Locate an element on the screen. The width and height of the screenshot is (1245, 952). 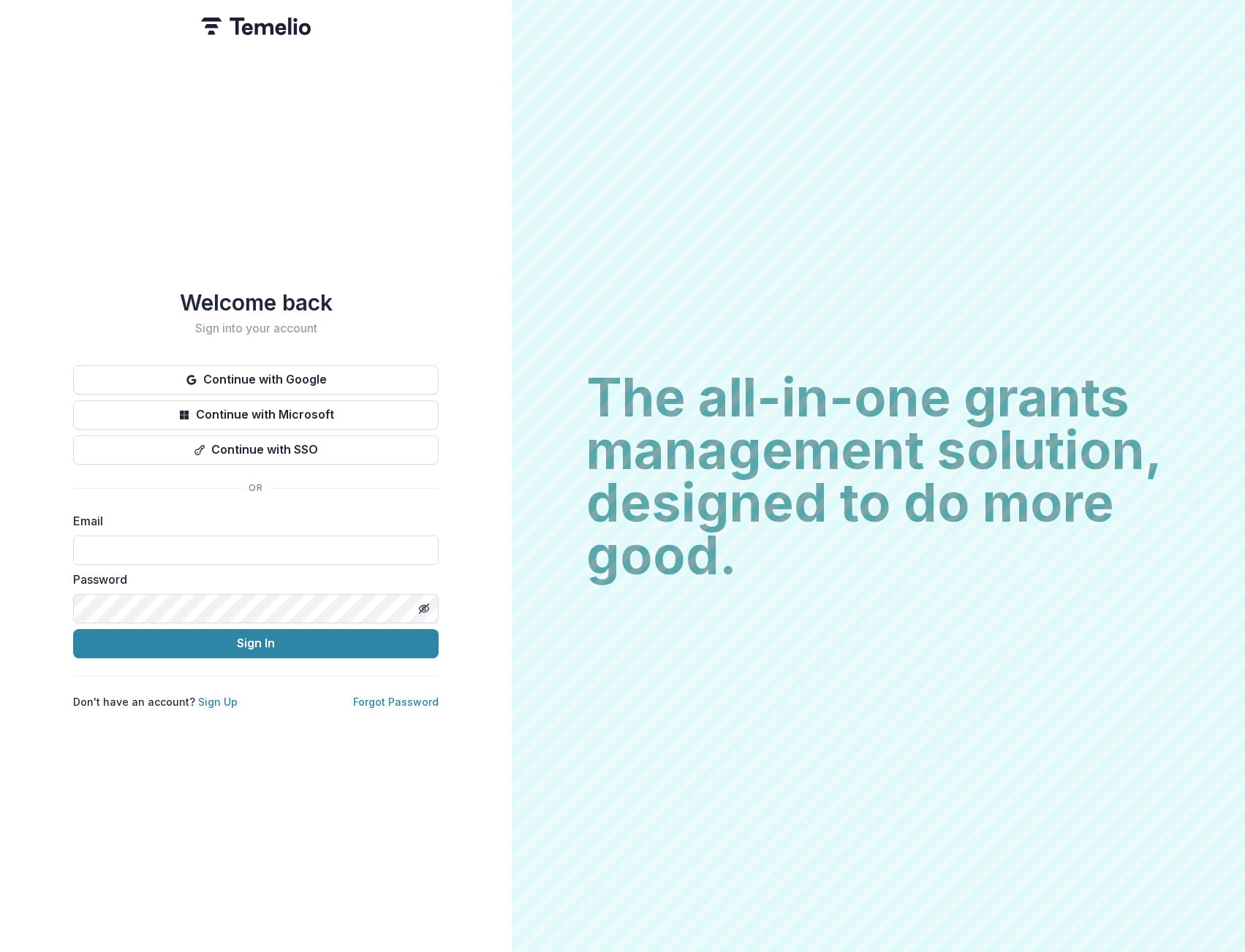
img: Temelio is located at coordinates (256, 26).